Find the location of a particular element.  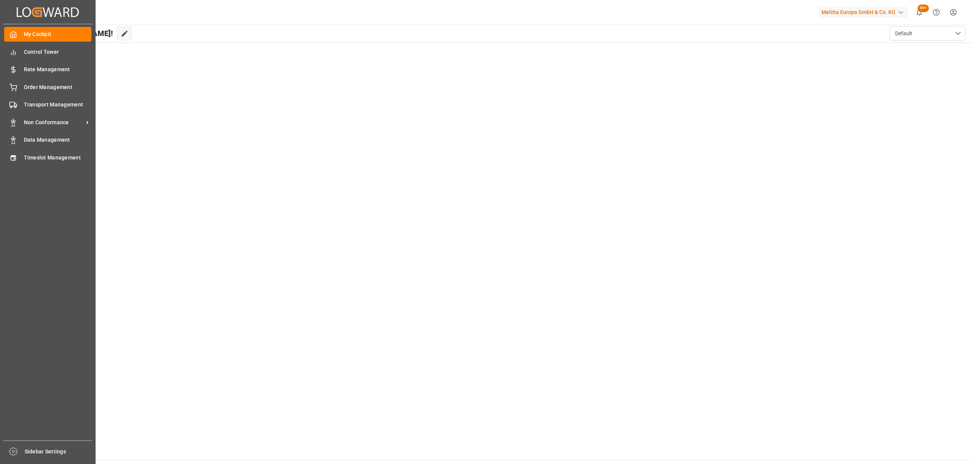

a: Transport Management is located at coordinates (48, 105).